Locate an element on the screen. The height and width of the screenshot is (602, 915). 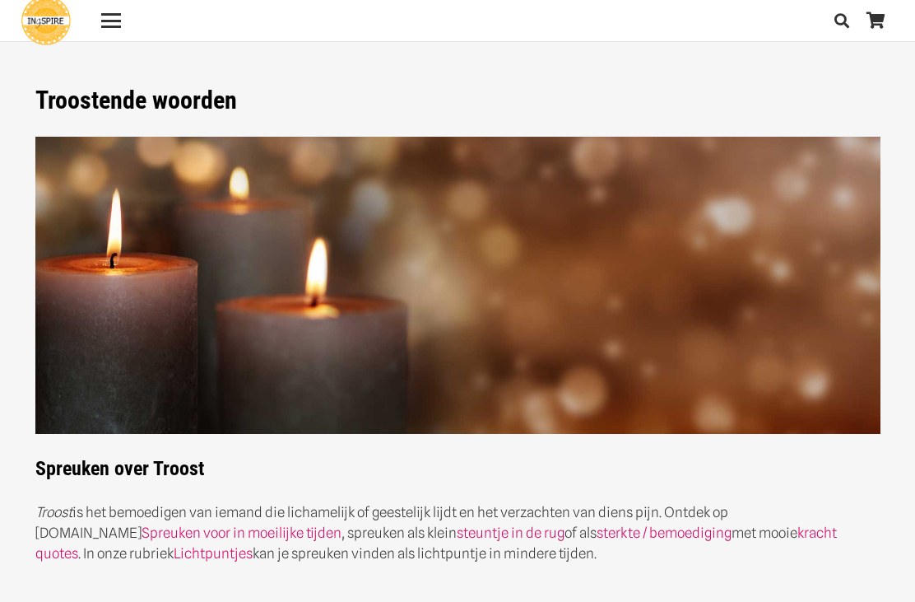
p: is het bemoedigen van iemand die lichamelijk of geestelijk lijdt en het verzachten van diens pijn... is located at coordinates (458, 532).